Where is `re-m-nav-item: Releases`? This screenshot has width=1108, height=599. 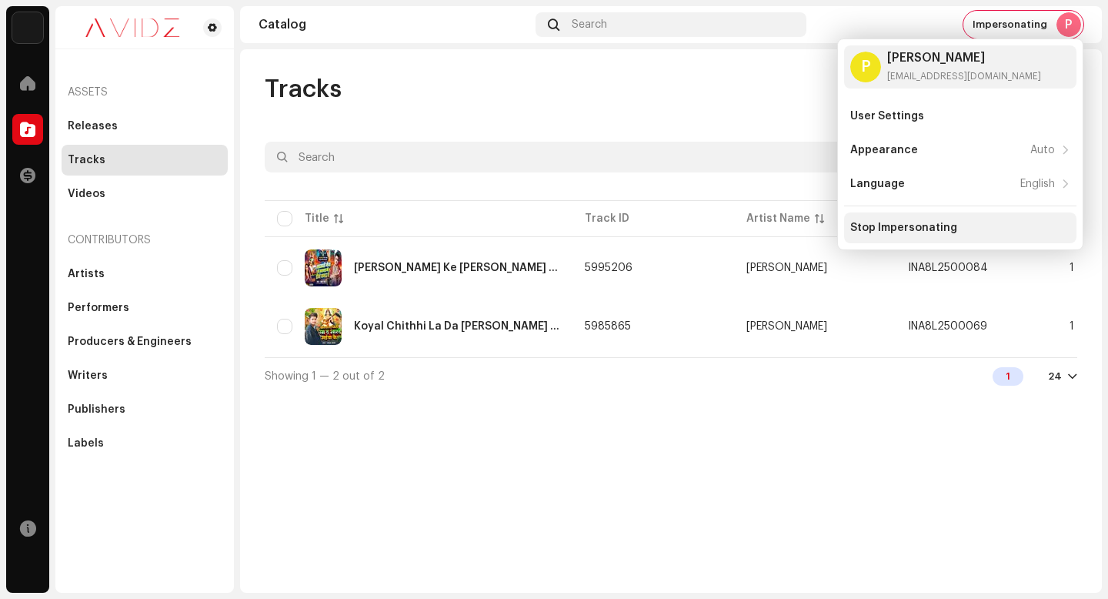
re-m-nav-item: Releases is located at coordinates (145, 126).